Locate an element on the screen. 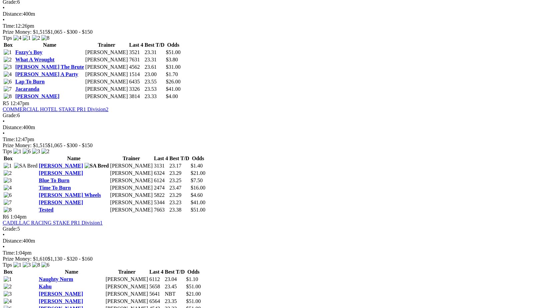 This screenshot has width=556, height=308. a: Jacaranda is located at coordinates (27, 89).